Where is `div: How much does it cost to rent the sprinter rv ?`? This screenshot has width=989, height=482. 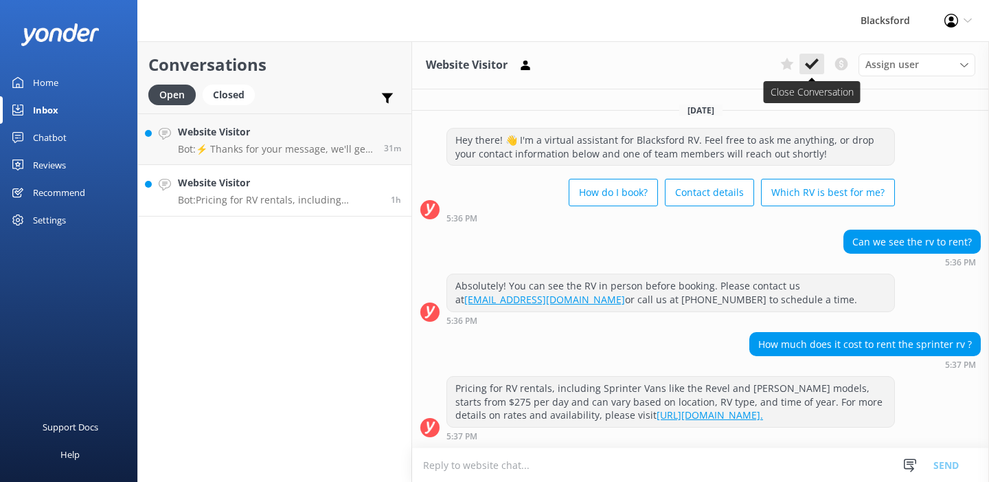 div: How much does it cost to rent the sprinter rv ? is located at coordinates (865, 344).